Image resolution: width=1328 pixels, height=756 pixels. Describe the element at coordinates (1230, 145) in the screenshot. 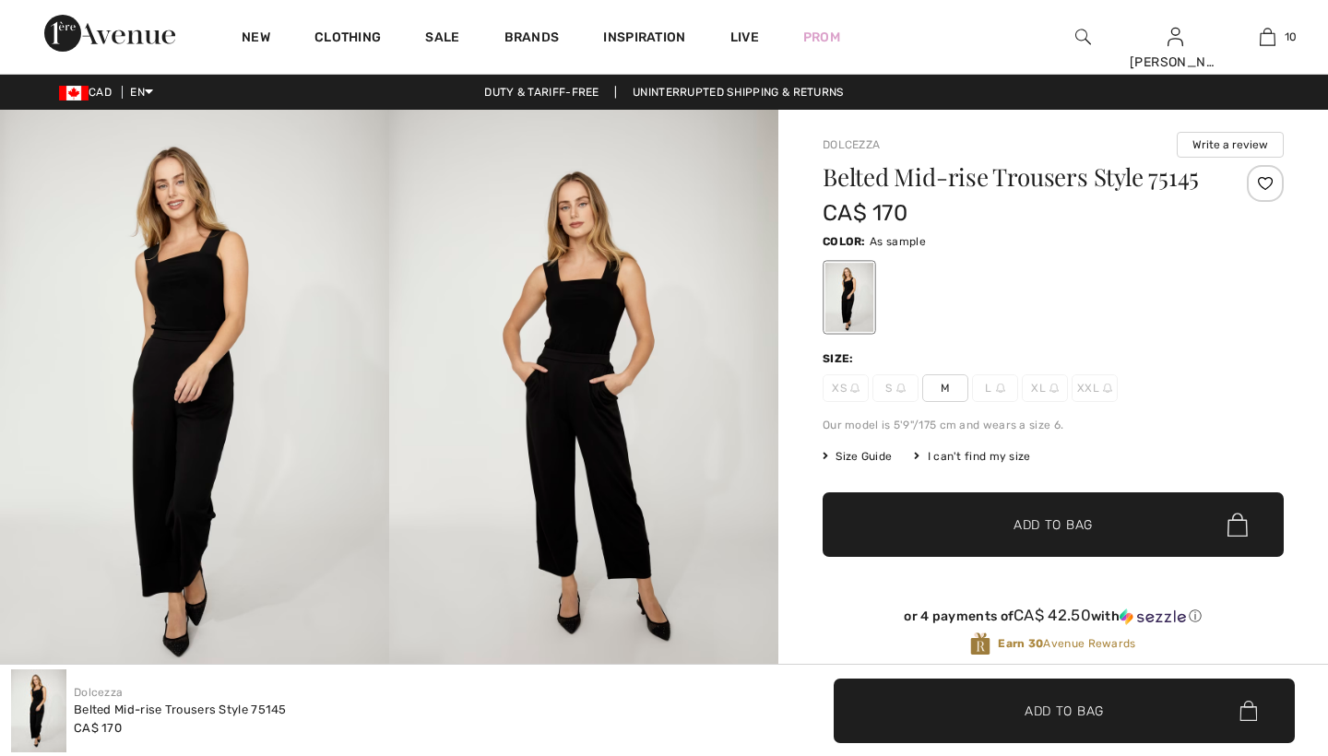

I see `button: Write a review` at that location.